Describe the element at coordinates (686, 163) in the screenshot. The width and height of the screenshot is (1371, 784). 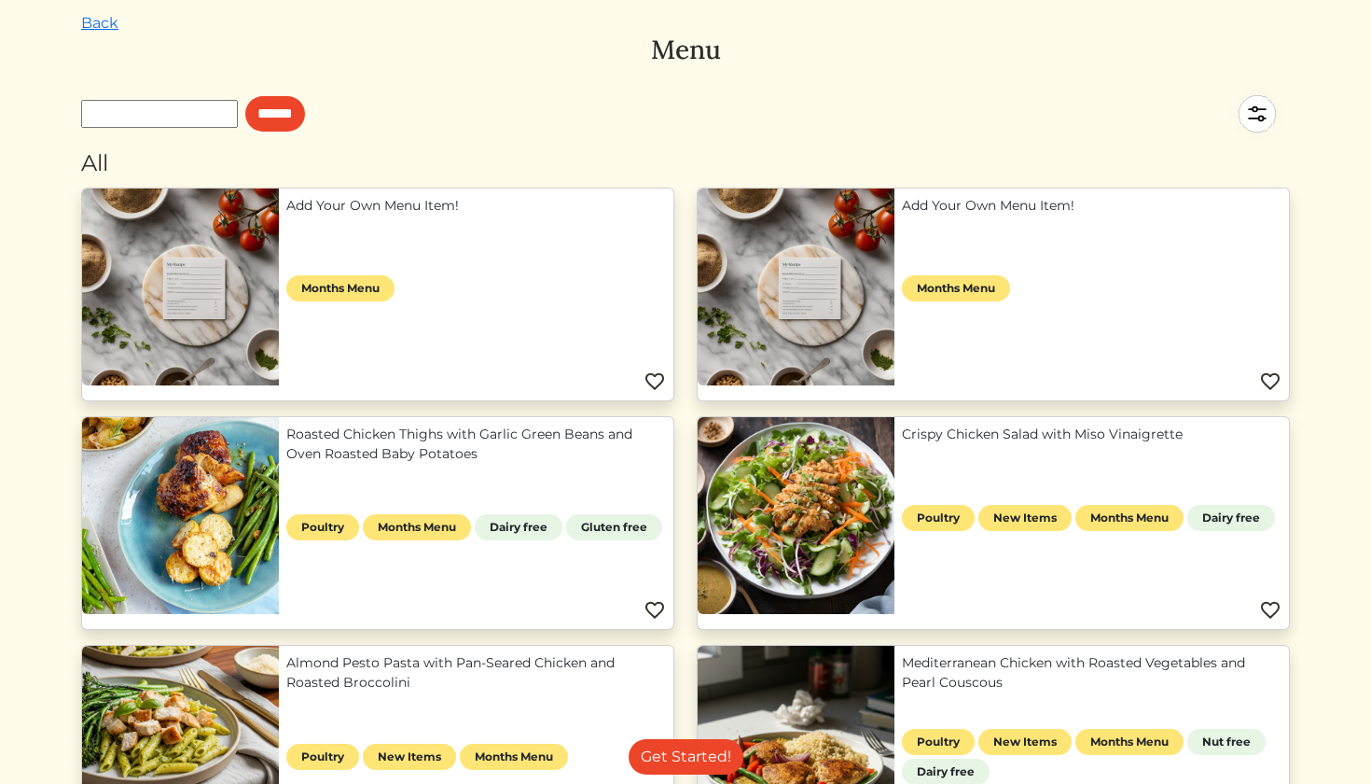
I see `div: All` at that location.